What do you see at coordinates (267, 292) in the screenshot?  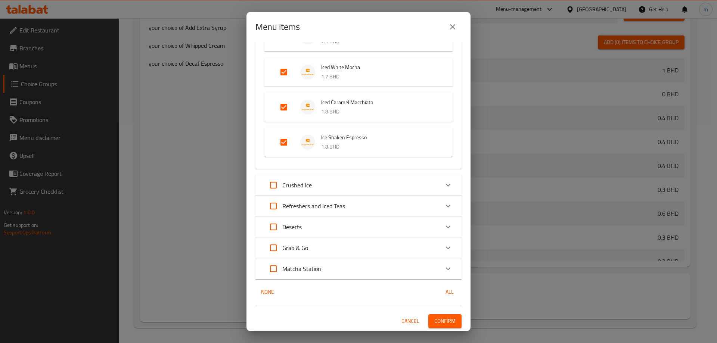 I see `span: None` at bounding box center [267, 292].